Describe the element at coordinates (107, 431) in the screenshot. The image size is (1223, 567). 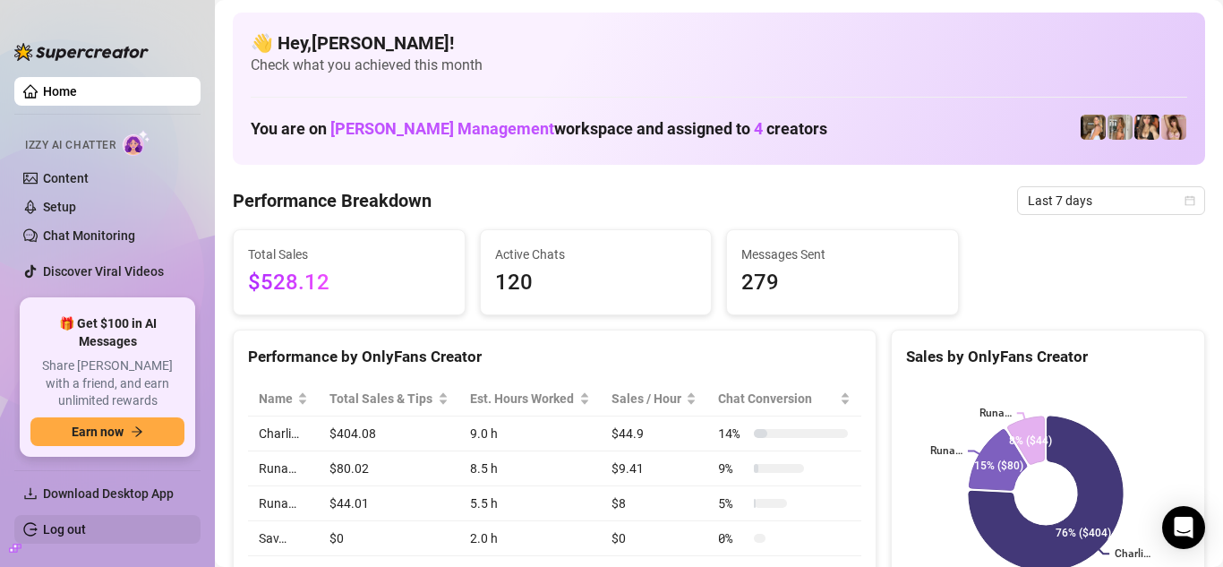
I see `button: Earn nowarrow-right` at that location.